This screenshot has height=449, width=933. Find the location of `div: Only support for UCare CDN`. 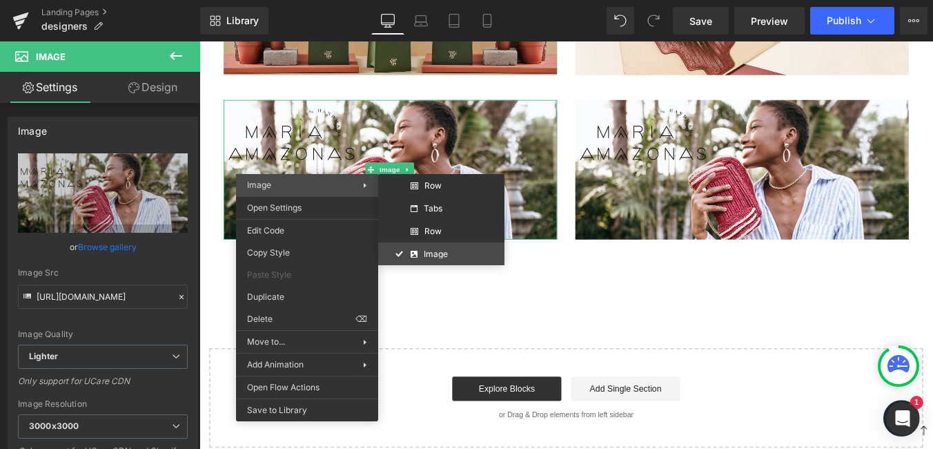

div: Only support for UCare CDN is located at coordinates (103, 385).